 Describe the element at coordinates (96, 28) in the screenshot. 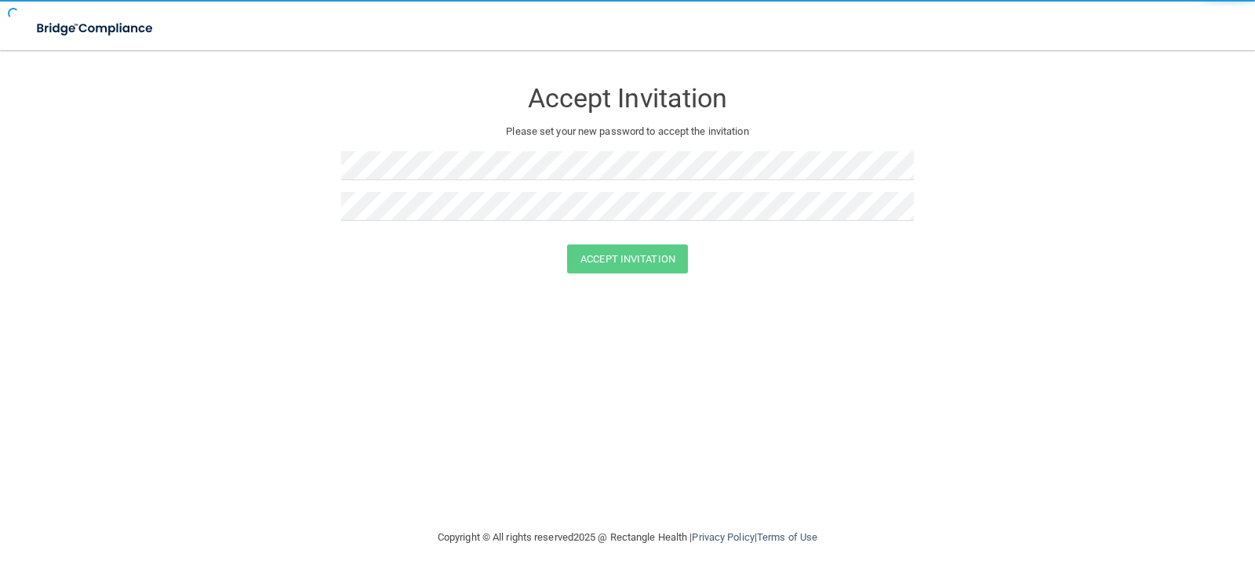

I see `img: bridge_compliance_login_screen.278c3ca4.svg` at that location.